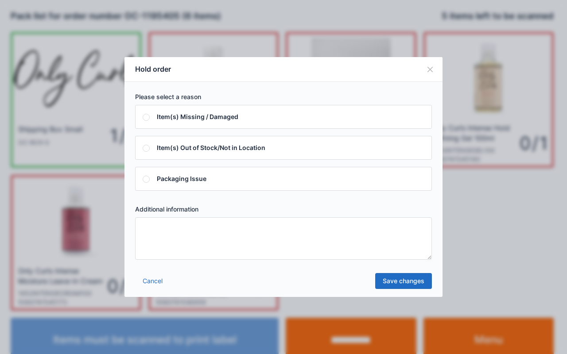 The image size is (567, 354). I want to click on h5: Hold order, so click(153, 69).